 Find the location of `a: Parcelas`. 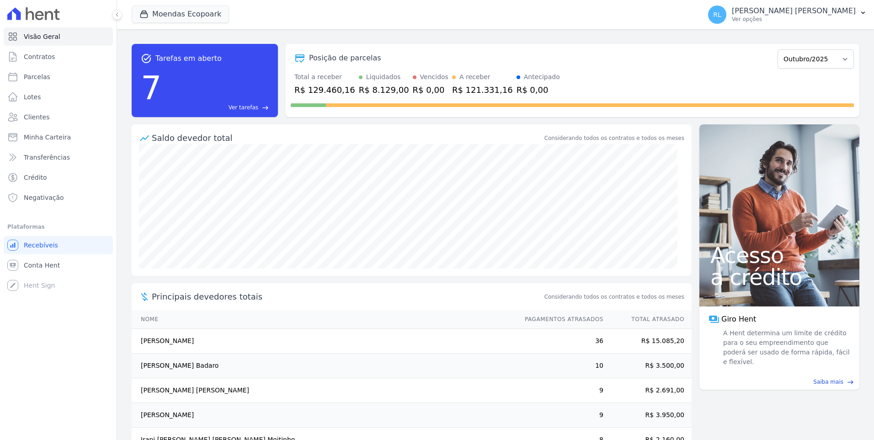

a: Parcelas is located at coordinates (58, 77).